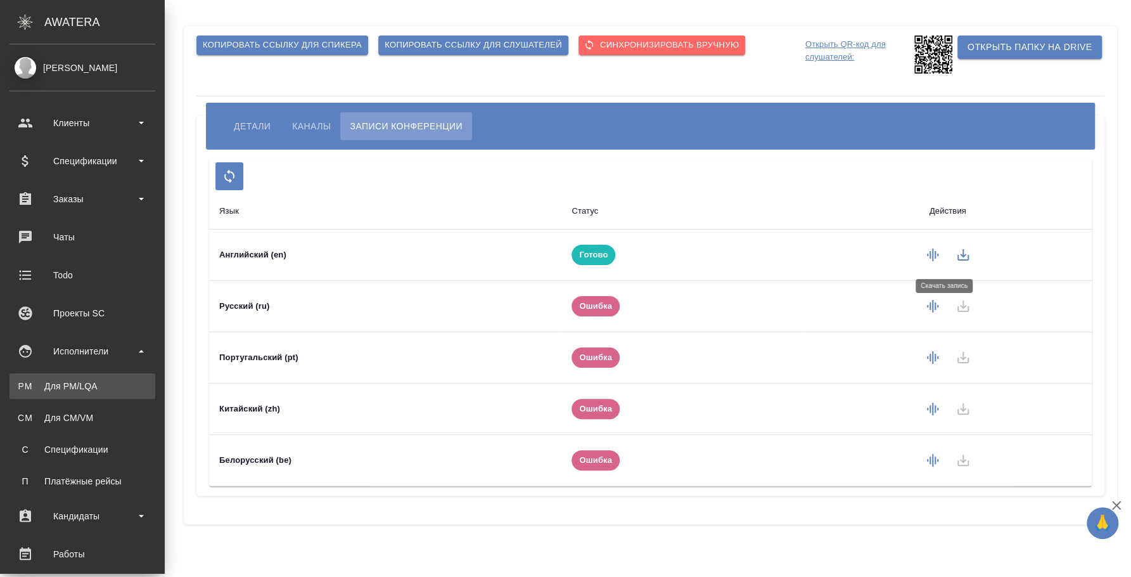  Describe the element at coordinates (1030, 47) in the screenshot. I see `button: Открыть папку на Drive` at that location.